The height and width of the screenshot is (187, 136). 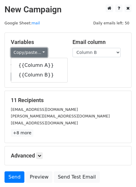 What do you see at coordinates (111, 23) in the screenshot?
I see `a: Daily emails left: 50` at bounding box center [111, 23].